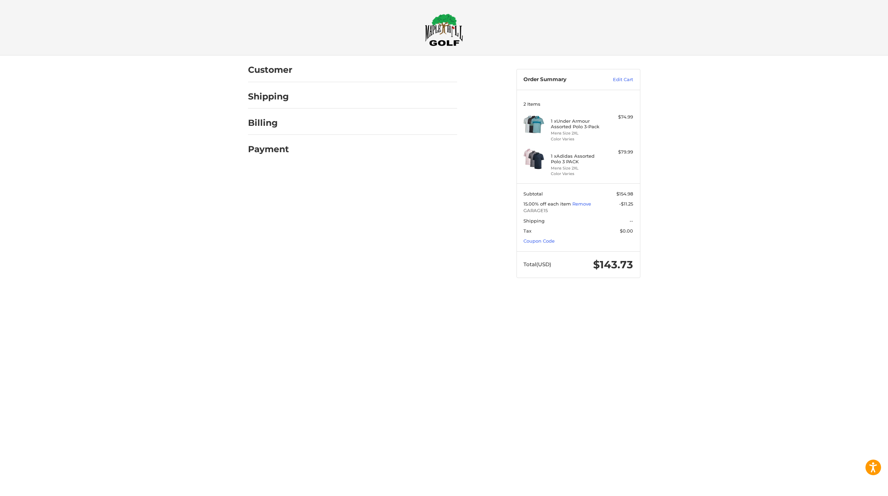  I want to click on h4: 1 x Under Armour Assorted Polo 3-Pack, so click(577, 124).